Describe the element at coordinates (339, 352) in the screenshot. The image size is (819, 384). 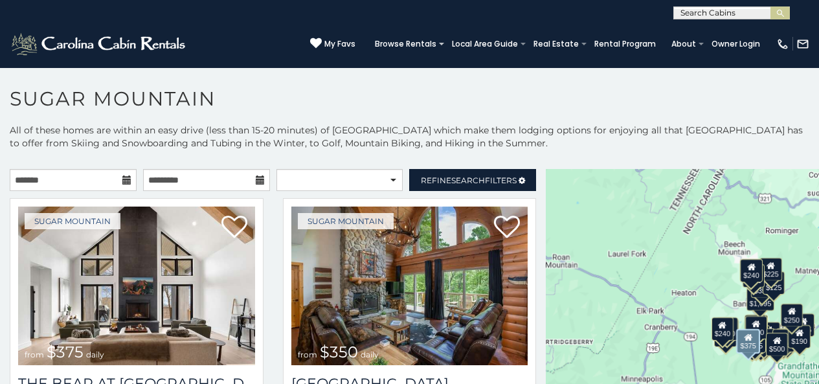
I see `span: $350` at that location.